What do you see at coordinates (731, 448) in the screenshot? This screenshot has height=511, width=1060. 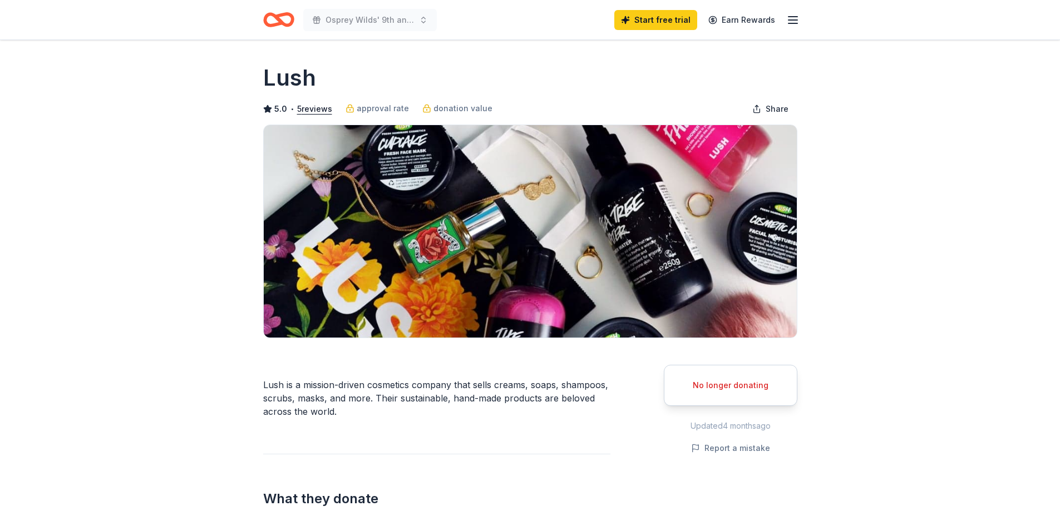 I see `button: Report a mistake` at bounding box center [731, 448].